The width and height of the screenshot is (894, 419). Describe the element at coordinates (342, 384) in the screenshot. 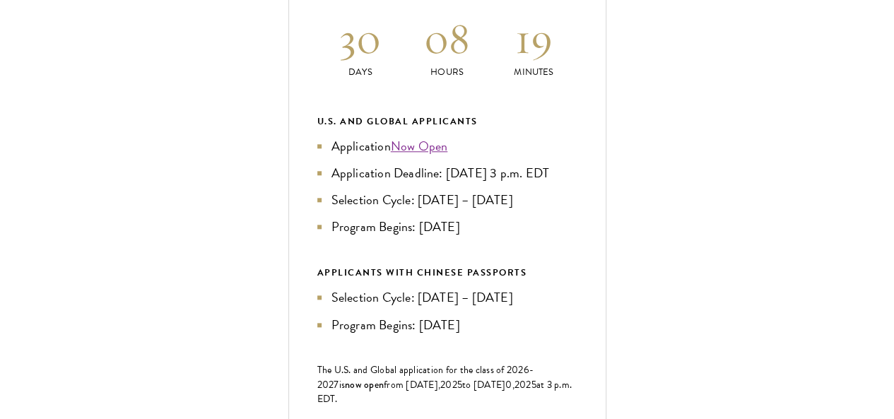

I see `span: is` at that location.